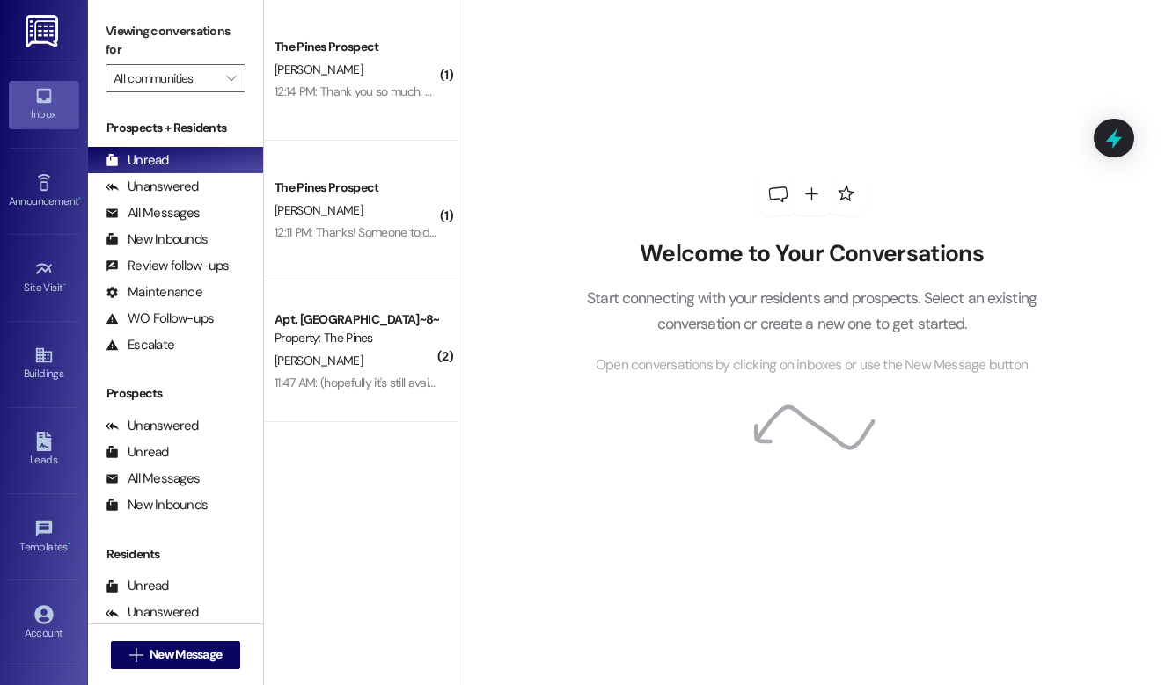  What do you see at coordinates (368, 383) in the screenshot?
I see `div: 11:47 AM: (hopefully it's still available?)` at bounding box center [368, 383].